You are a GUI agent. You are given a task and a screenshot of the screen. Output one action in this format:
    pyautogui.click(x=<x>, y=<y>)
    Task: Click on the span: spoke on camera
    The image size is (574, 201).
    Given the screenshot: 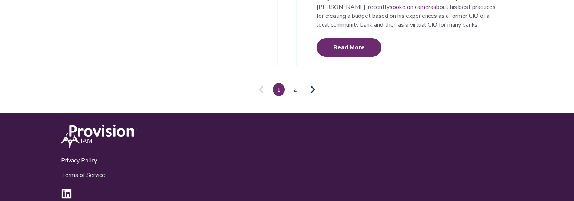 What is the action you would take?
    pyautogui.click(x=411, y=7)
    